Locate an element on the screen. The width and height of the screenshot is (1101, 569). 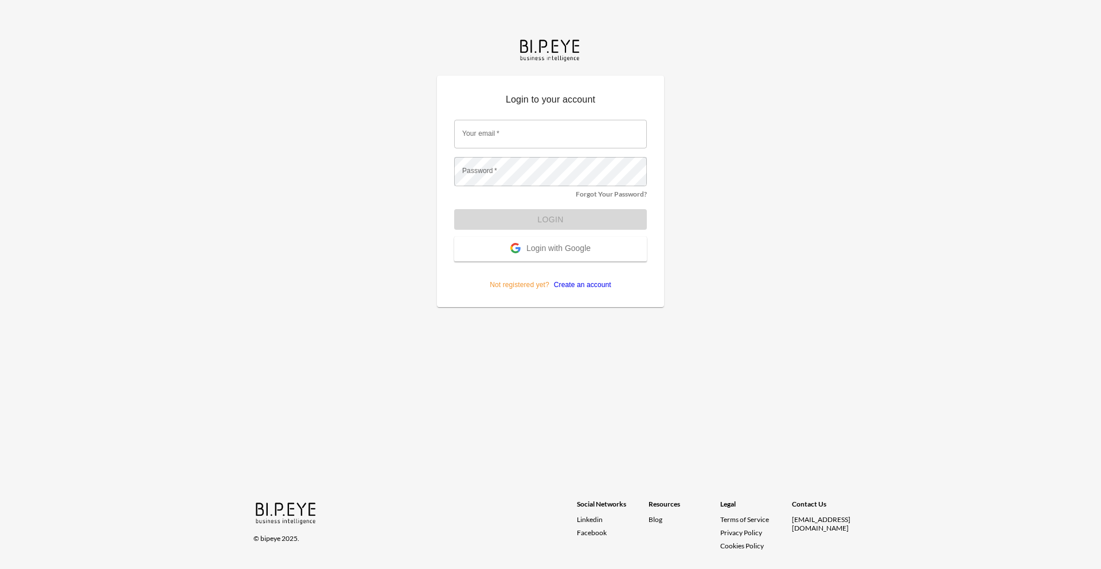
span: Linkedin is located at coordinates (589, 519).